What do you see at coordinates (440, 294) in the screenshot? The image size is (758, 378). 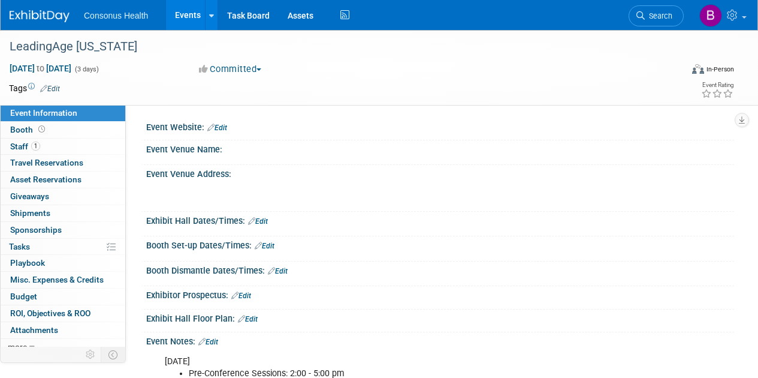 I see `div: Exhibitor Prospectus:` at bounding box center [440, 294].